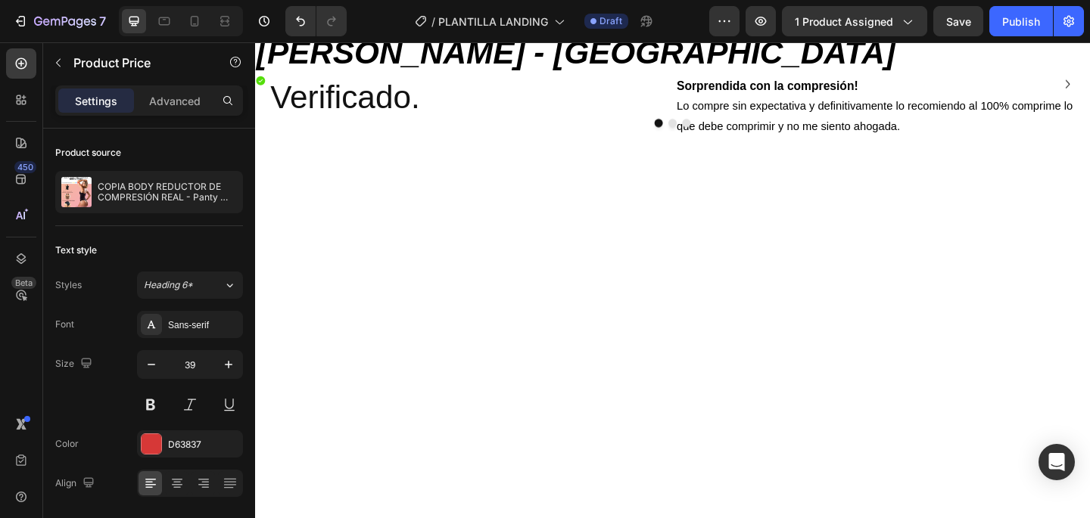 The image size is (1090, 518). What do you see at coordinates (958, 21) in the screenshot?
I see `button: Save` at bounding box center [958, 21].